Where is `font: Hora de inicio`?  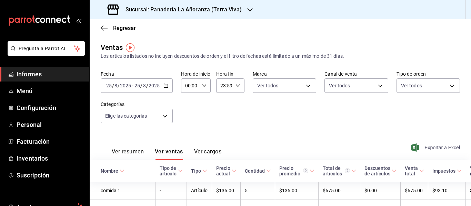 font: Hora de inicio is located at coordinates (196, 74).